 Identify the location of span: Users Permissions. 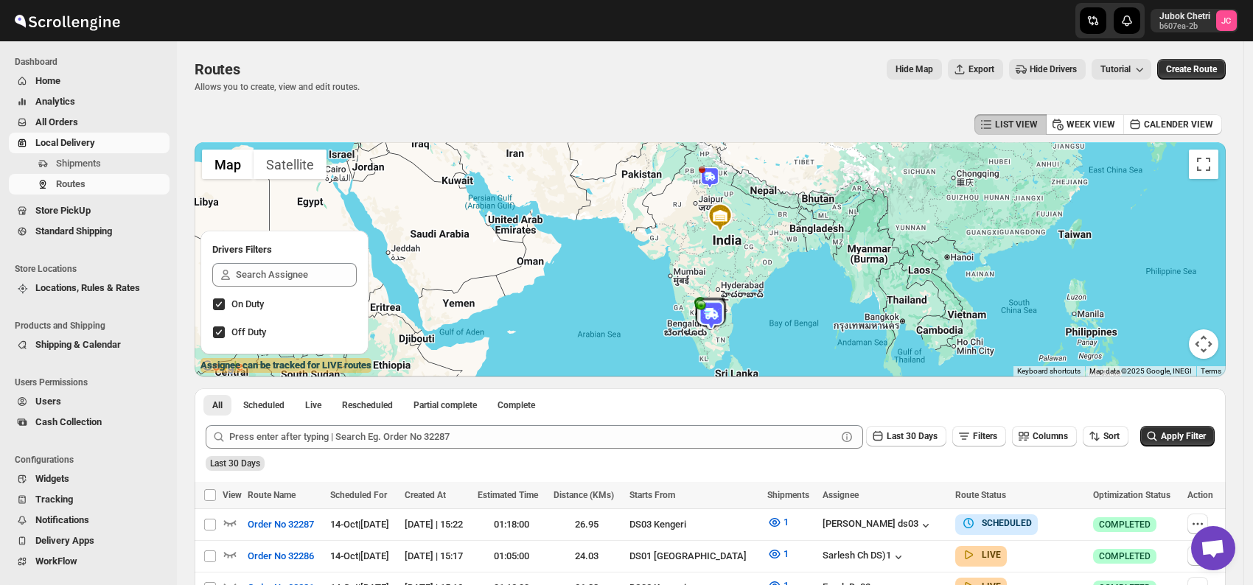
(92, 383).